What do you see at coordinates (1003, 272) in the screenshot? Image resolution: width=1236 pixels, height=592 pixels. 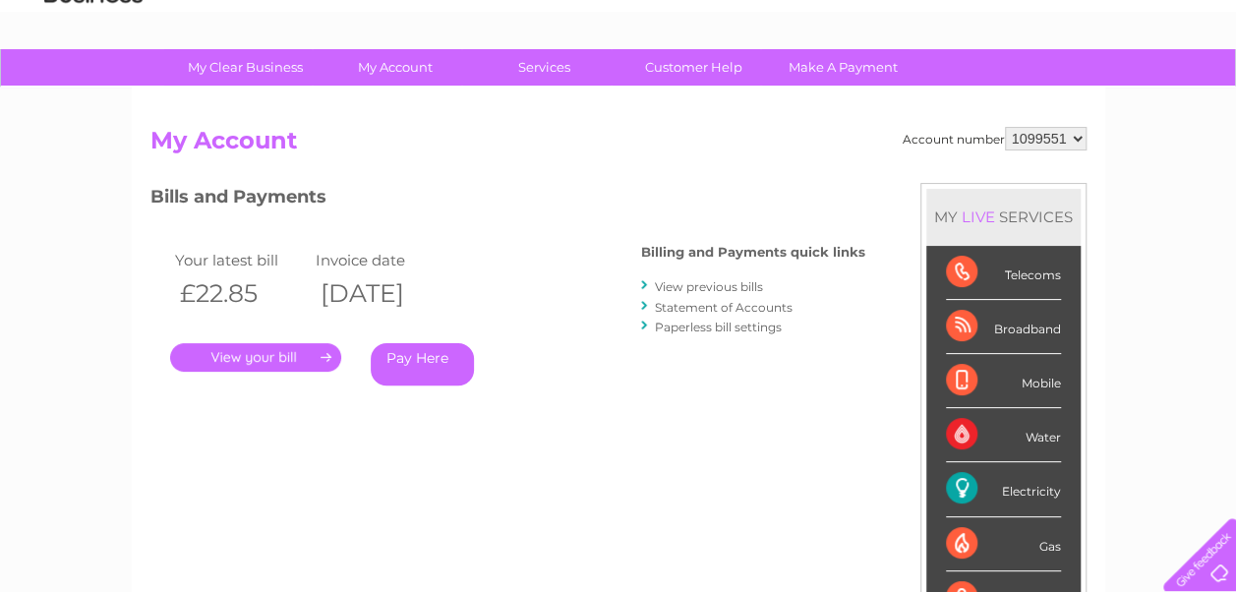 I see `div: Telecoms` at bounding box center [1003, 272].